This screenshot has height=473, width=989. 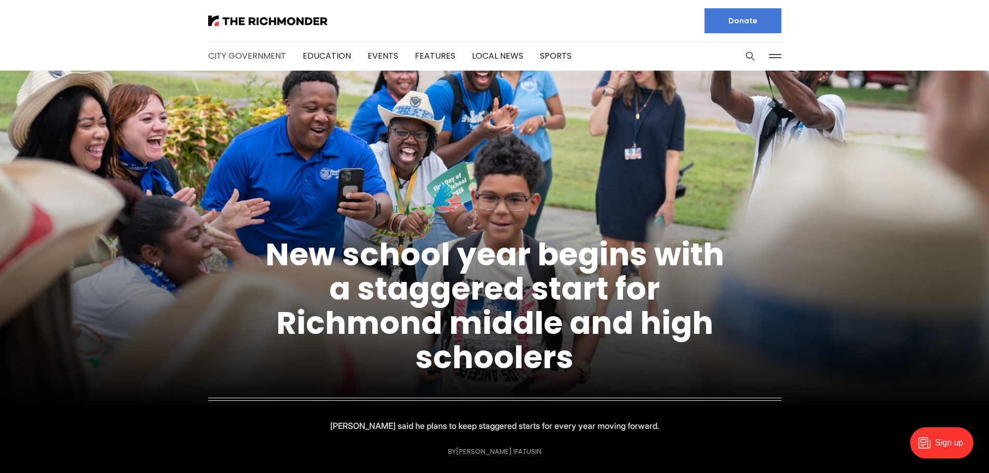 I want to click on a: Events, so click(x=383, y=56).